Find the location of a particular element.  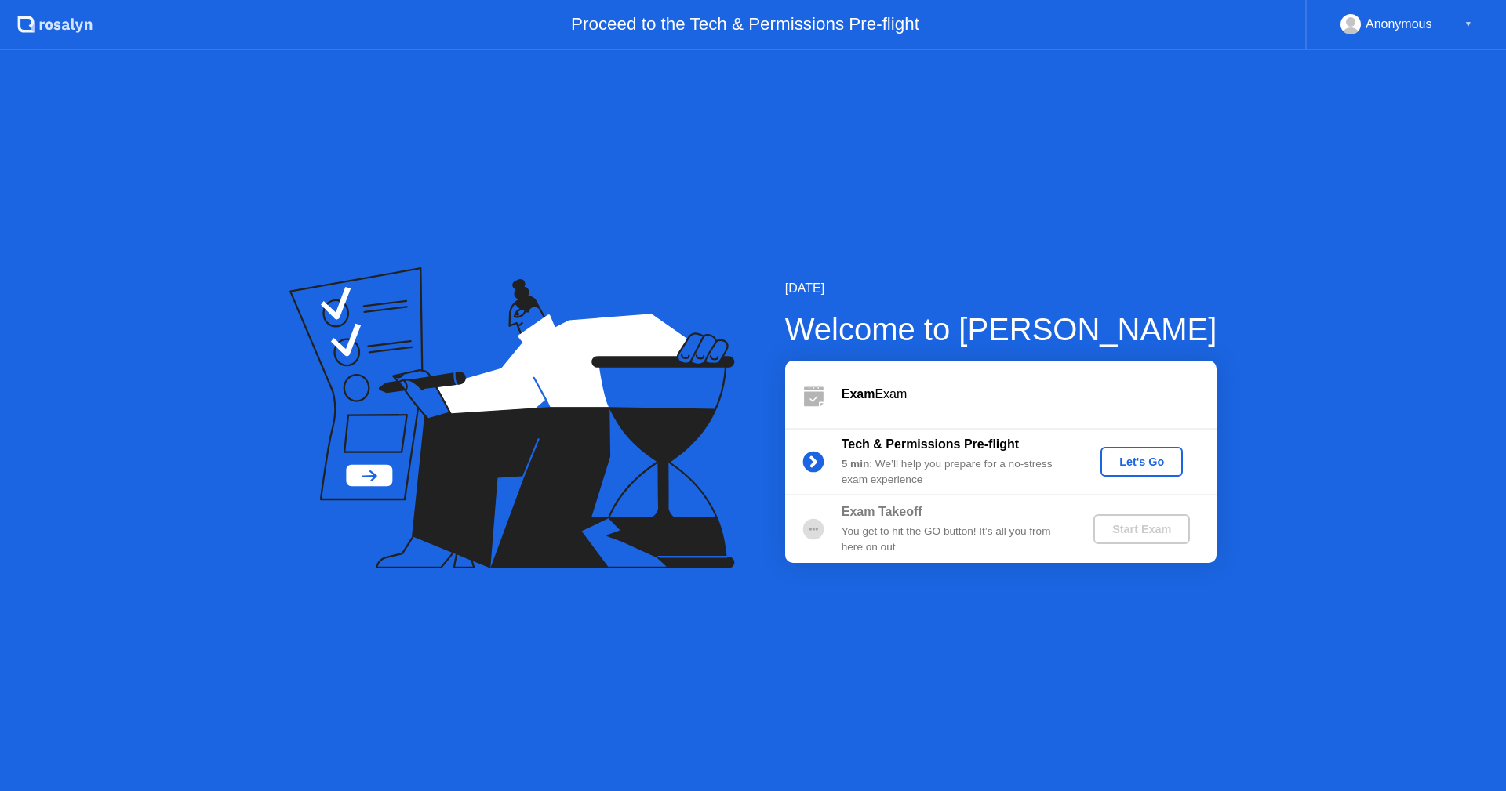

div: Exam is located at coordinates (1029, 394).